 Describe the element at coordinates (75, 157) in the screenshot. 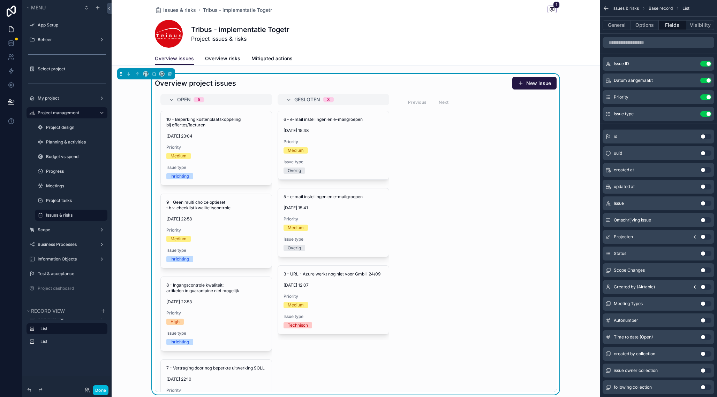

I see `label: Budget vs spend` at that location.